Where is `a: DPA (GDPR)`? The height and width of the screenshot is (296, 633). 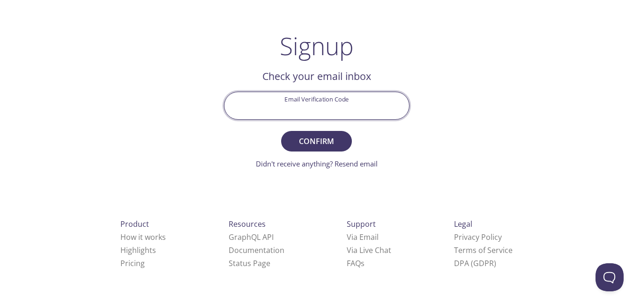 a: DPA (GDPR) is located at coordinates (475, 264).